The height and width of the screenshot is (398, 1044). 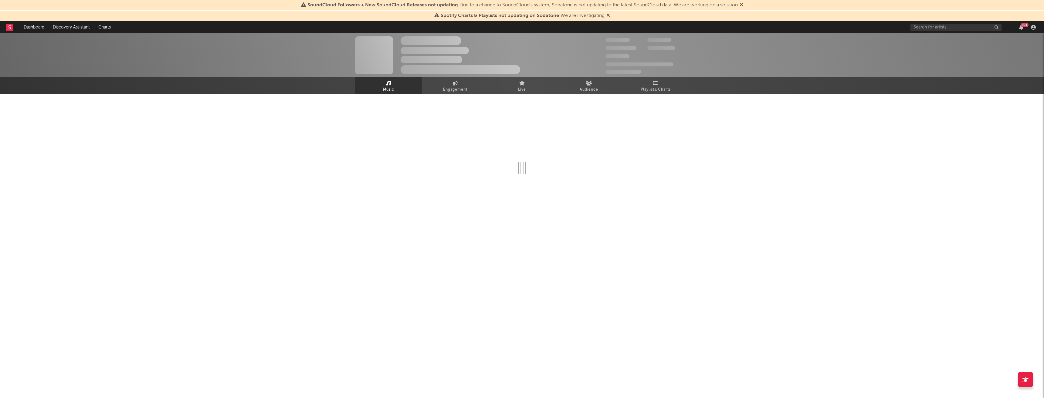 I want to click on a: Dashboard, so click(x=34, y=27).